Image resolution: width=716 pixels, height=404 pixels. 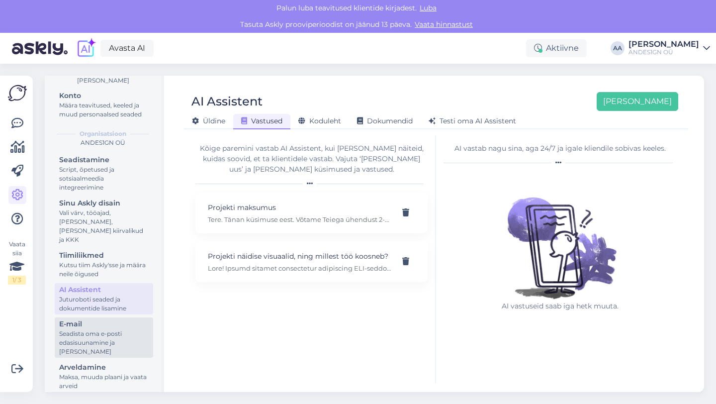 I want to click on img: explore-ai, so click(x=86, y=48).